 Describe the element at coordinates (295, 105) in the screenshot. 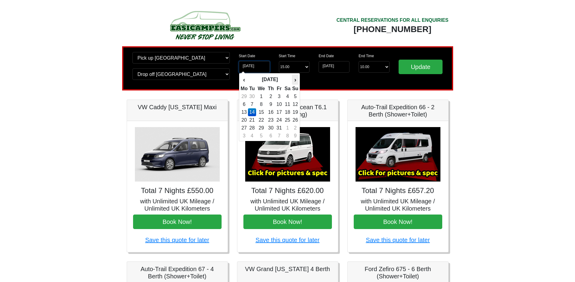

I see `td: 12` at that location.